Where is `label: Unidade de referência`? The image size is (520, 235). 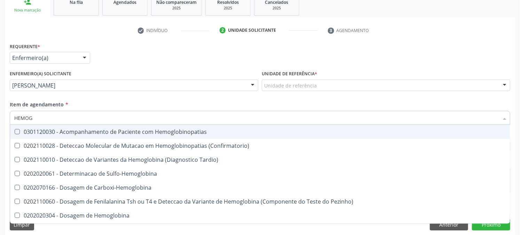 label: Unidade de referência is located at coordinates (289, 74).